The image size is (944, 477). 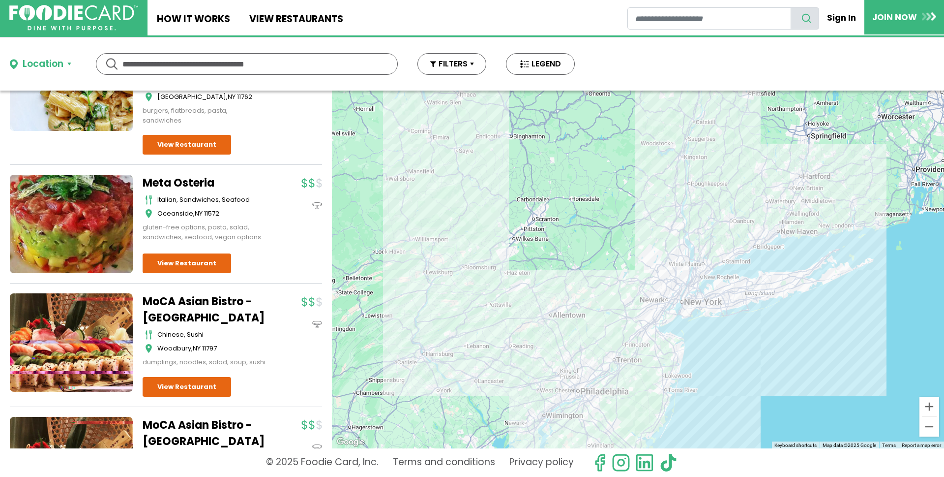 What do you see at coordinates (244, 96) in the screenshot?
I see `span: 11762` at bounding box center [244, 96].